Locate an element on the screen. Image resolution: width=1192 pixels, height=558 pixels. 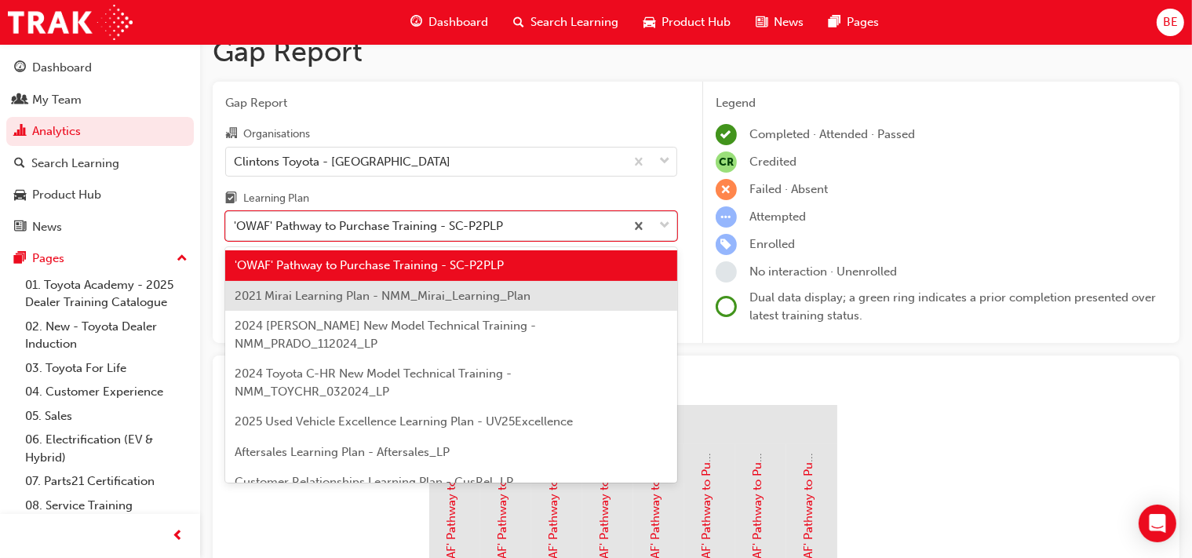
span: prev-icon is located at coordinates (178, 536).